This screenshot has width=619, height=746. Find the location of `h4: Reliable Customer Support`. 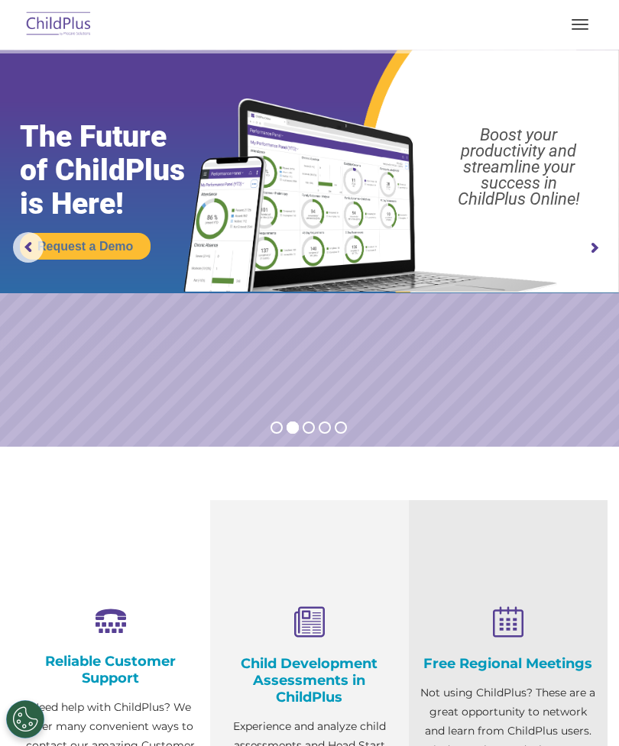

h4: Reliable Customer Support is located at coordinates (111, 670).